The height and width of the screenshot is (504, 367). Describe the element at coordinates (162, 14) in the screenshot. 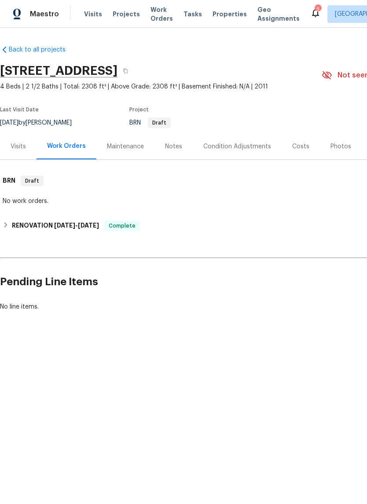

I see `span: Work Orders` at that location.